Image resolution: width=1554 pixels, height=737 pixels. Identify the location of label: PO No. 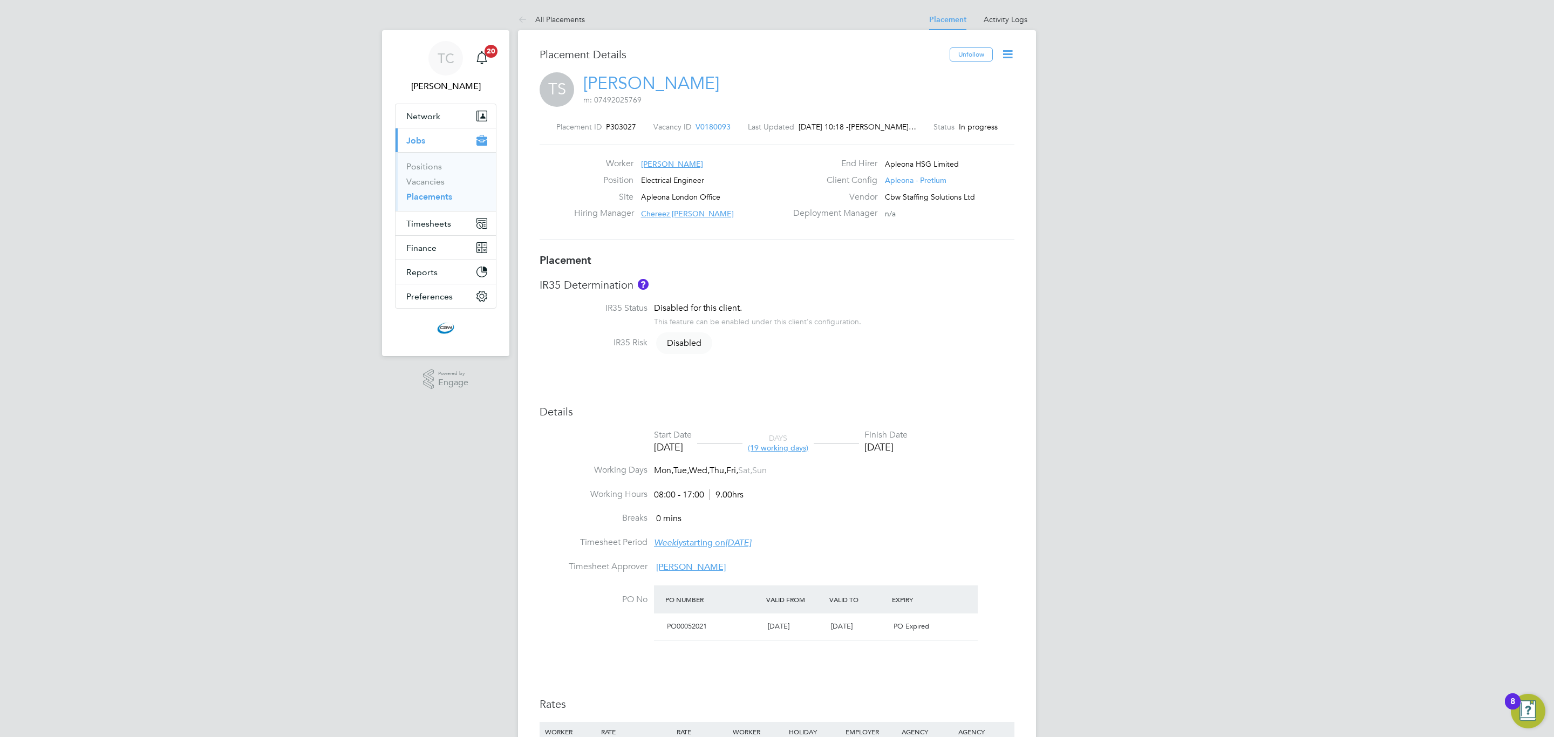
(594, 599).